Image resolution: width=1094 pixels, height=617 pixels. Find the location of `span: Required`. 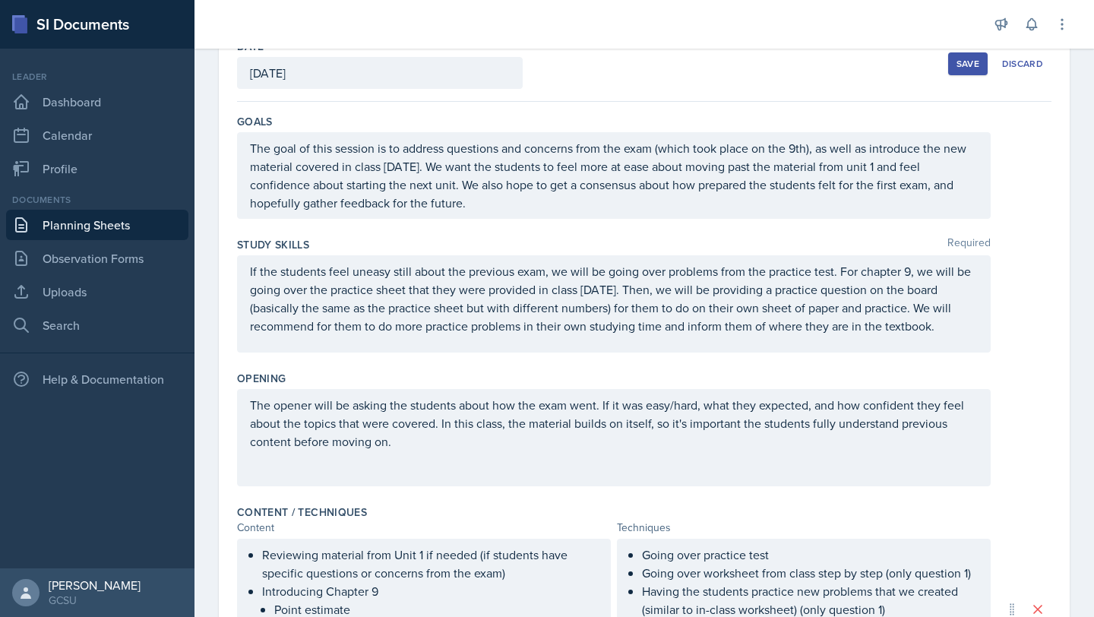

span: Required is located at coordinates (969, 245).